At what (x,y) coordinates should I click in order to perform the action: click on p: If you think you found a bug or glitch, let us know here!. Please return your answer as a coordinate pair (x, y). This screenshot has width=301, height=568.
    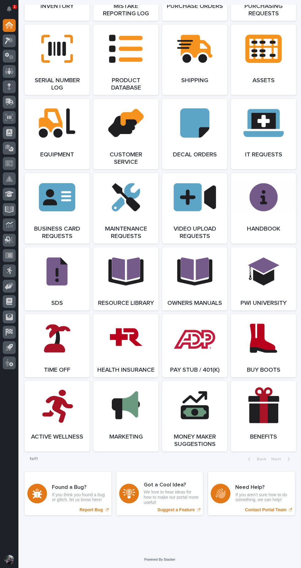
    Looking at the image, I should click on (80, 498).